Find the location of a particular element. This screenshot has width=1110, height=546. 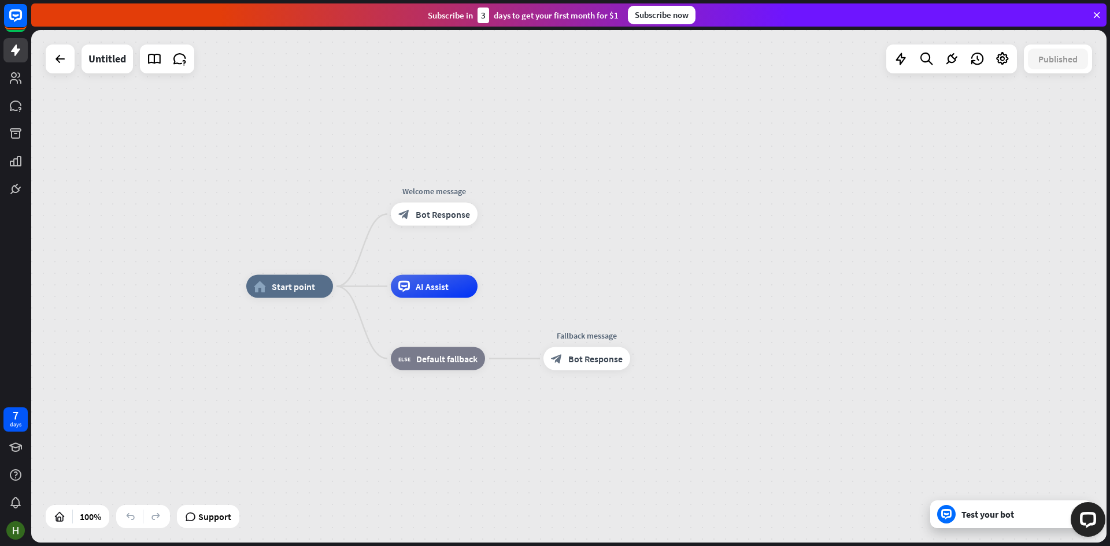

div: Subscribe now is located at coordinates (661, 15).